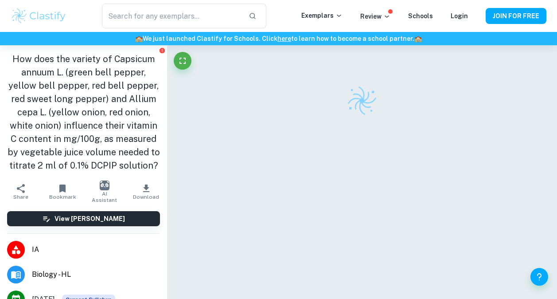 The width and height of the screenshot is (557, 299). Describe the element at coordinates (162, 50) in the screenshot. I see `button: Report issue` at that location.